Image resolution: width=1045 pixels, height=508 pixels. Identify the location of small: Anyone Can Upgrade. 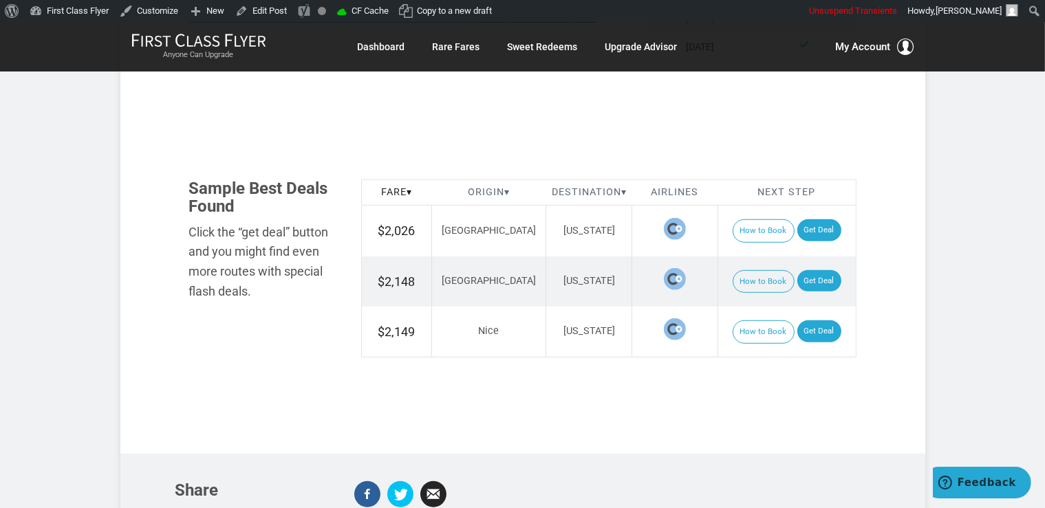
(199, 55).